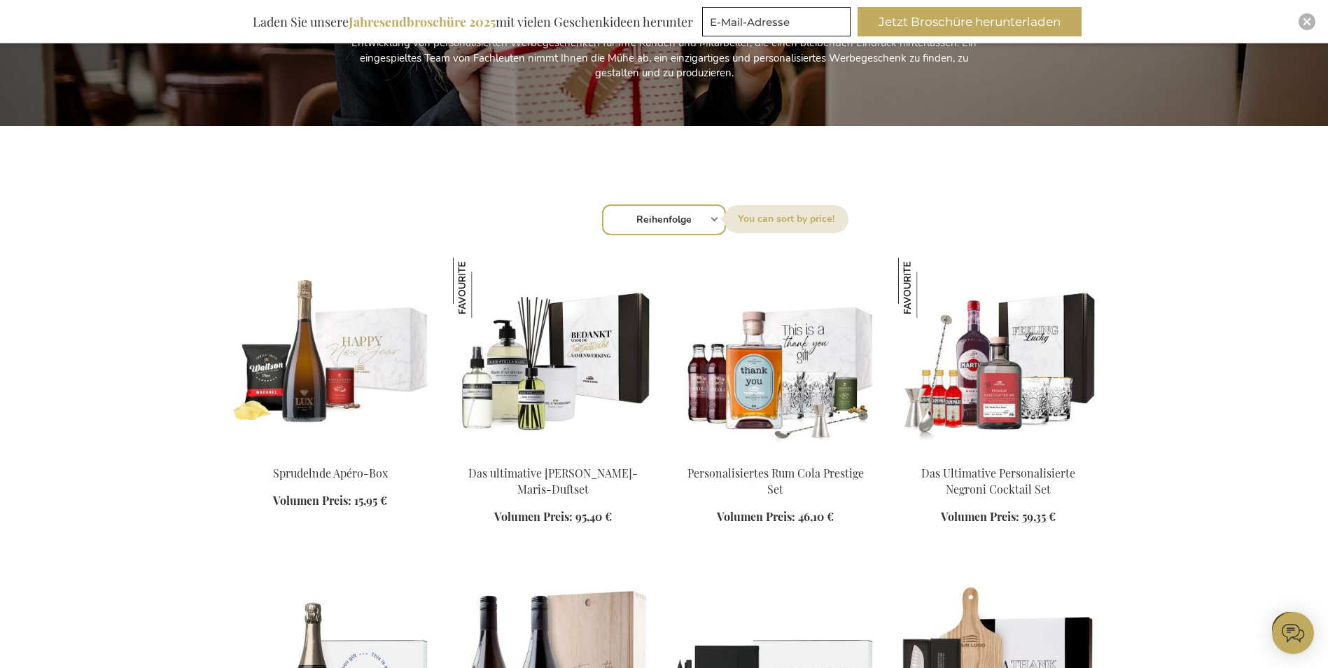 The image size is (1328, 668). What do you see at coordinates (553, 454) in the screenshot?
I see `a: The Ultimate Marie-Stella-Maris Fragrance Set Das ultimative Marie-Stella-Maris-Duftset` at bounding box center [553, 454].